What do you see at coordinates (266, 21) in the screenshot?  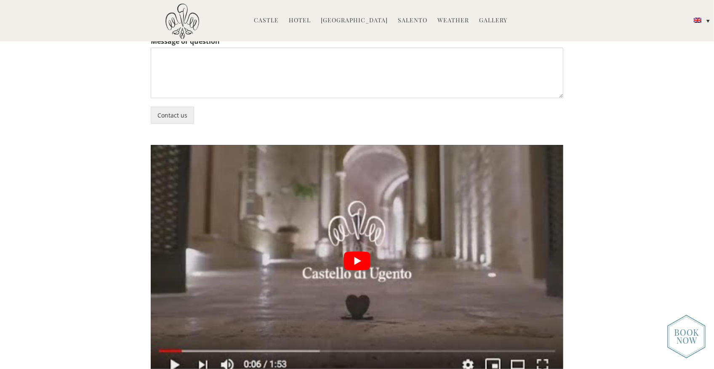 I see `a: Castle` at bounding box center [266, 21].